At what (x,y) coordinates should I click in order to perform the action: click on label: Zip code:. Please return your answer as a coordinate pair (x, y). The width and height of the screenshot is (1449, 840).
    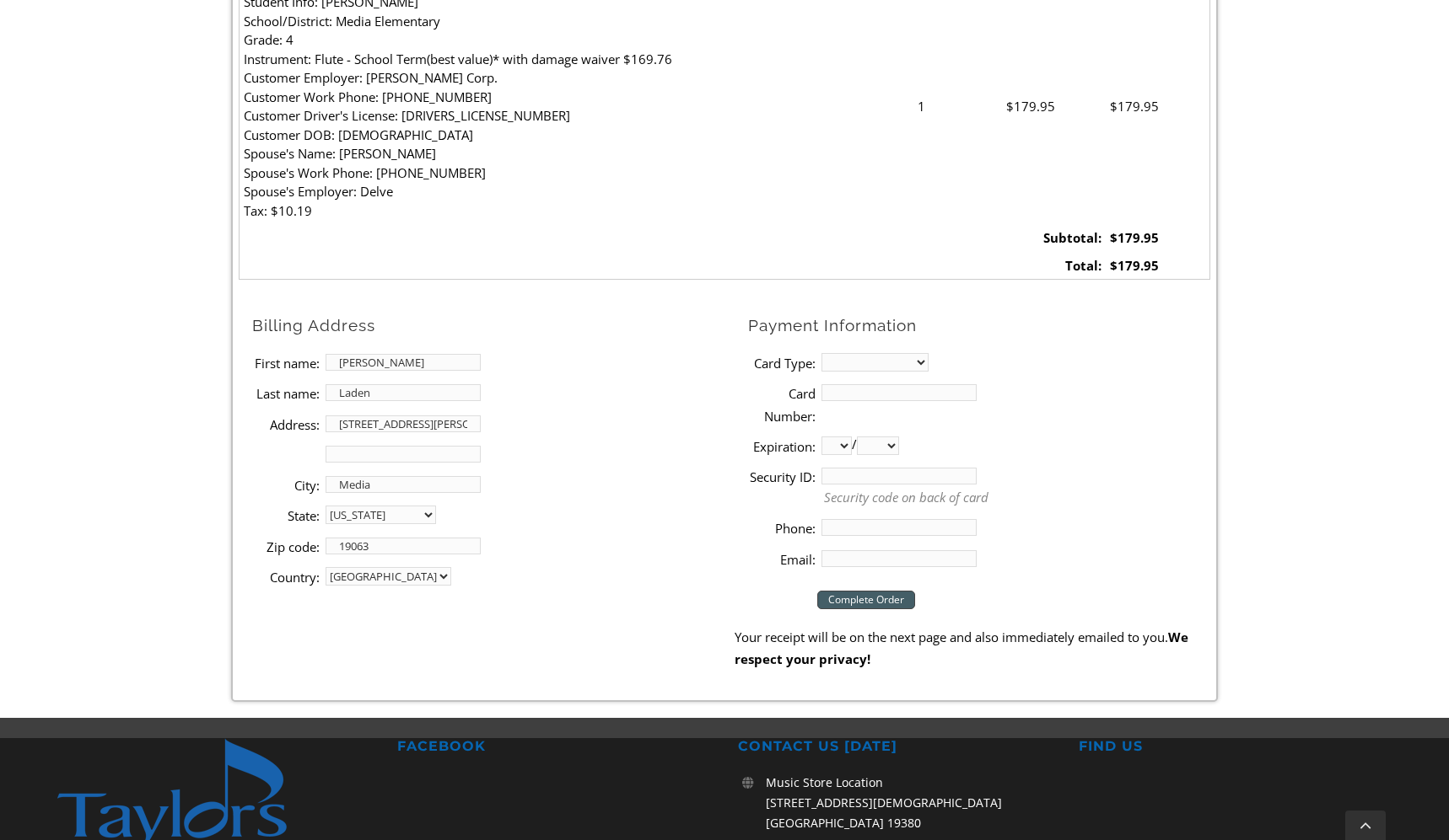
    Looking at the image, I should click on (286, 547).